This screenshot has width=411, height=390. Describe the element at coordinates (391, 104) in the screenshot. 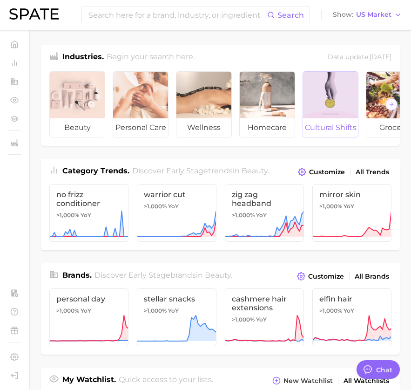

I see `button: Scroll Right` at that location.